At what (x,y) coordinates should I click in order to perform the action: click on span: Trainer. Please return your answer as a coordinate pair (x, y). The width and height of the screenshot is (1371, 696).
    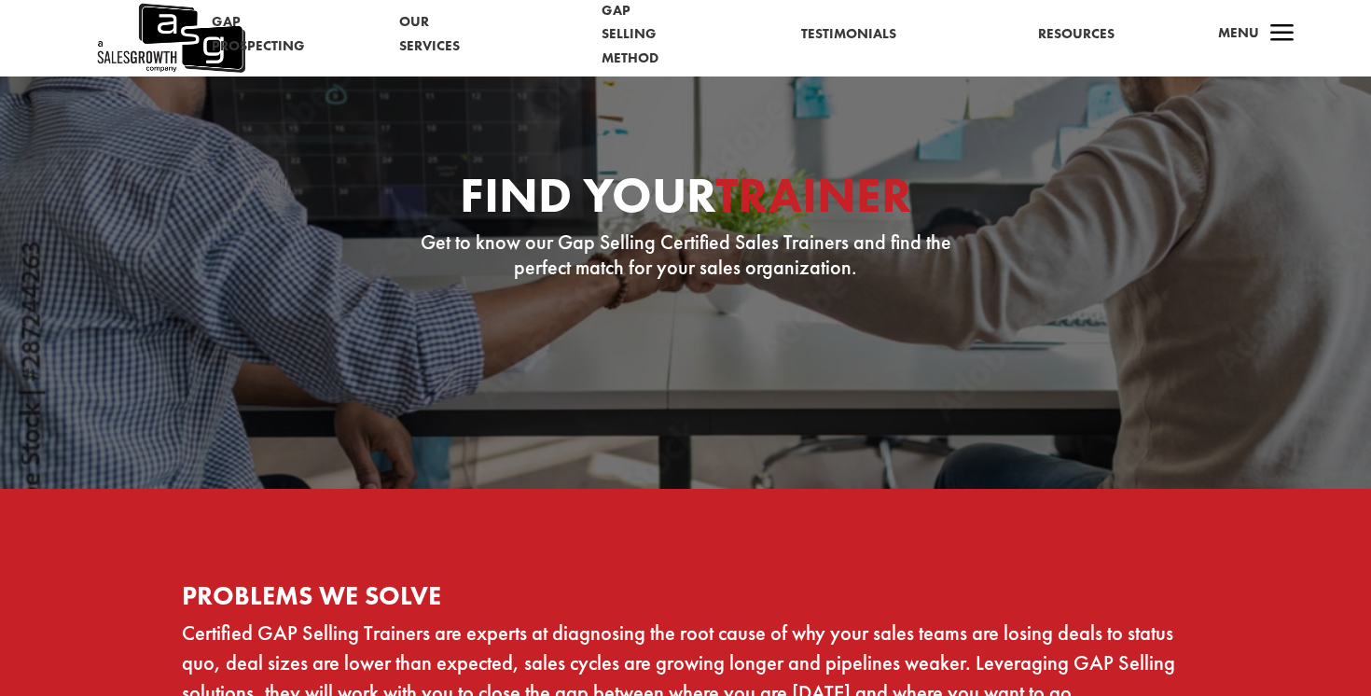
    Looking at the image, I should click on (813, 195).